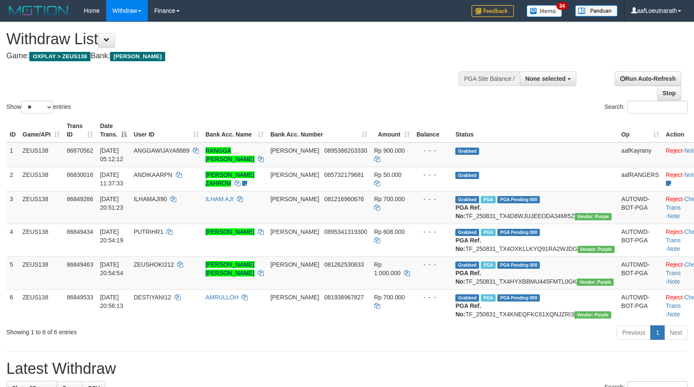 The image size is (694, 387). I want to click on span: Copy 081938967827 to clipboard, so click(344, 297).